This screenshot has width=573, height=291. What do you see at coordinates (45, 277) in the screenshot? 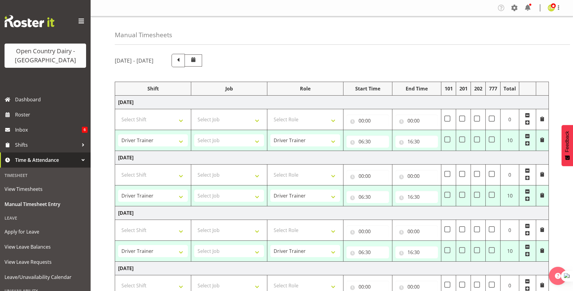
I see `a: Leave/Unavailability Calendar` at bounding box center [45, 277].